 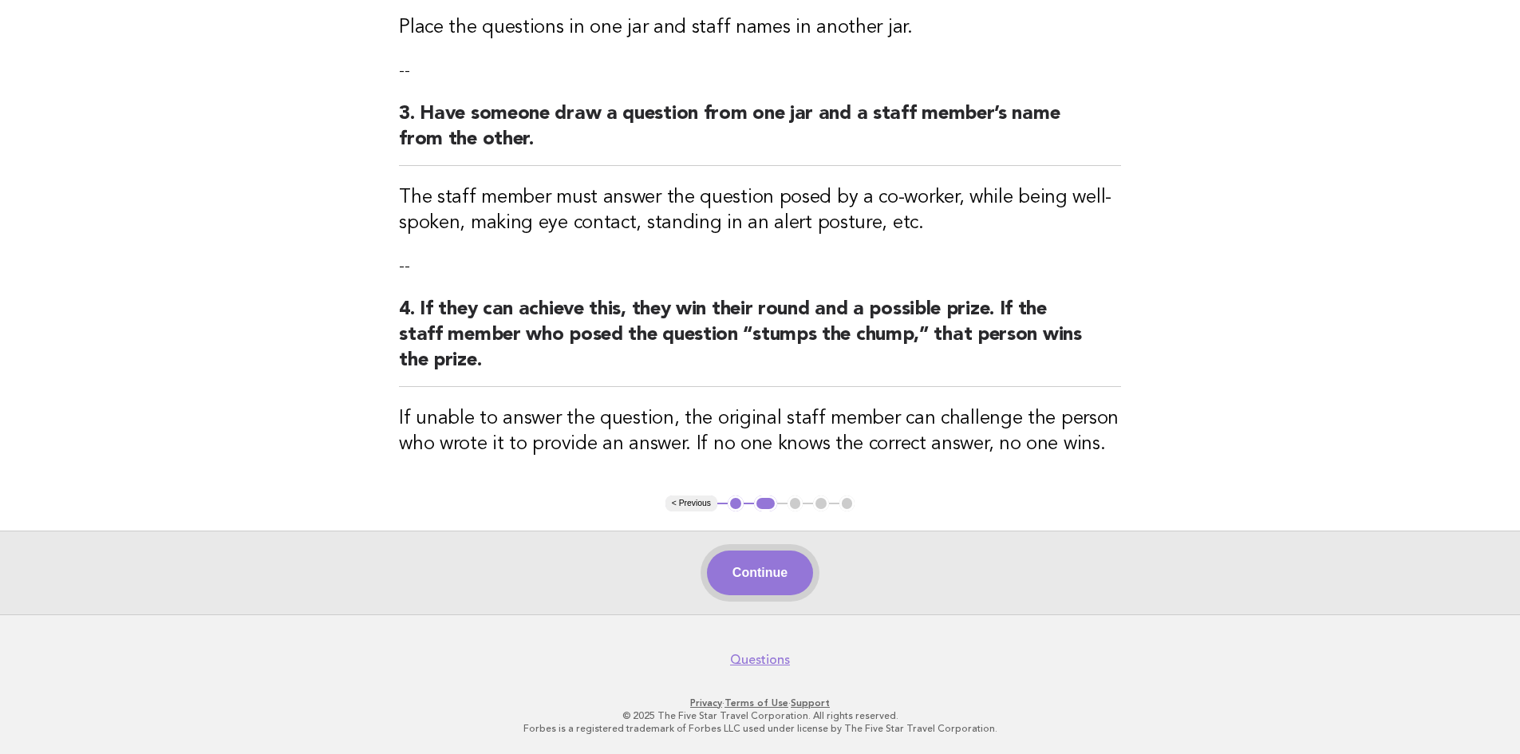 I want to click on a: Support, so click(x=810, y=703).